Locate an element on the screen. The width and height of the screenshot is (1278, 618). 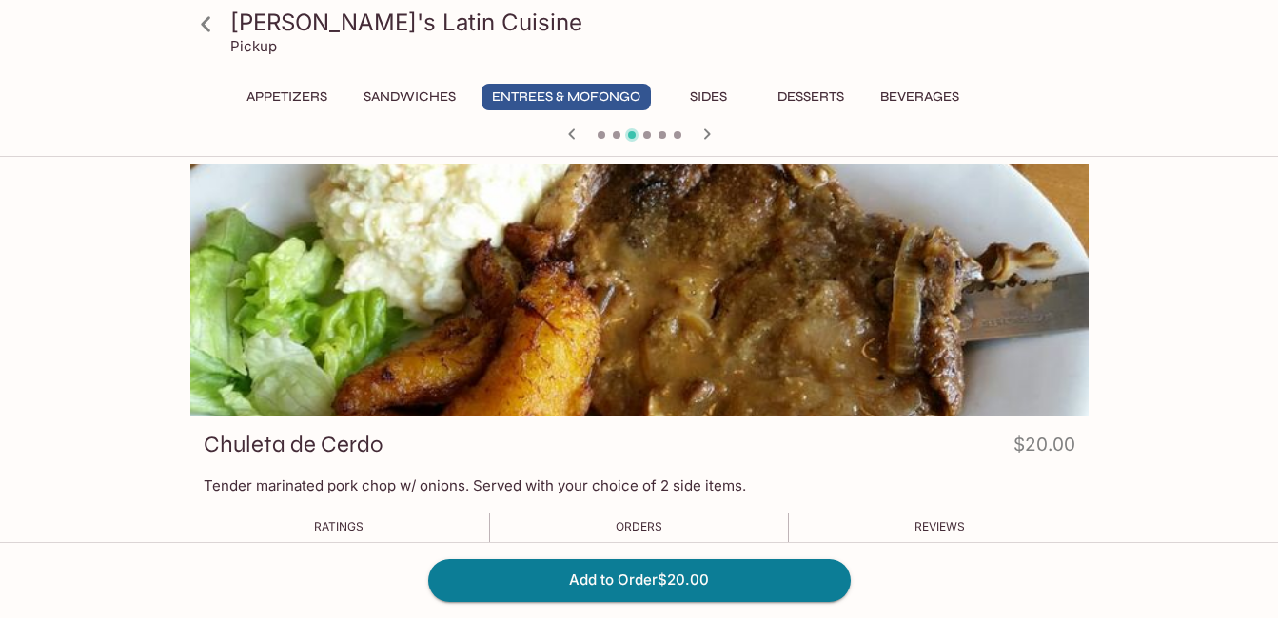
button: Entrees & Mofongo is located at coordinates (566, 97).